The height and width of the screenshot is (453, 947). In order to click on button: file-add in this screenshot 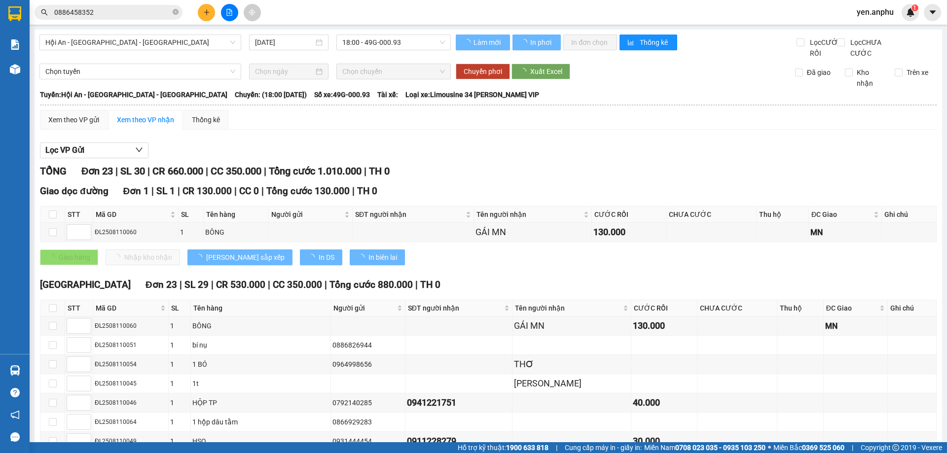, I will do `click(229, 12)`.